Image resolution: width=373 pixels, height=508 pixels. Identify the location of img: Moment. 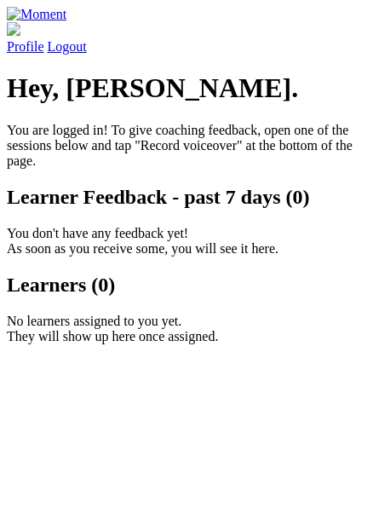
(37, 14).